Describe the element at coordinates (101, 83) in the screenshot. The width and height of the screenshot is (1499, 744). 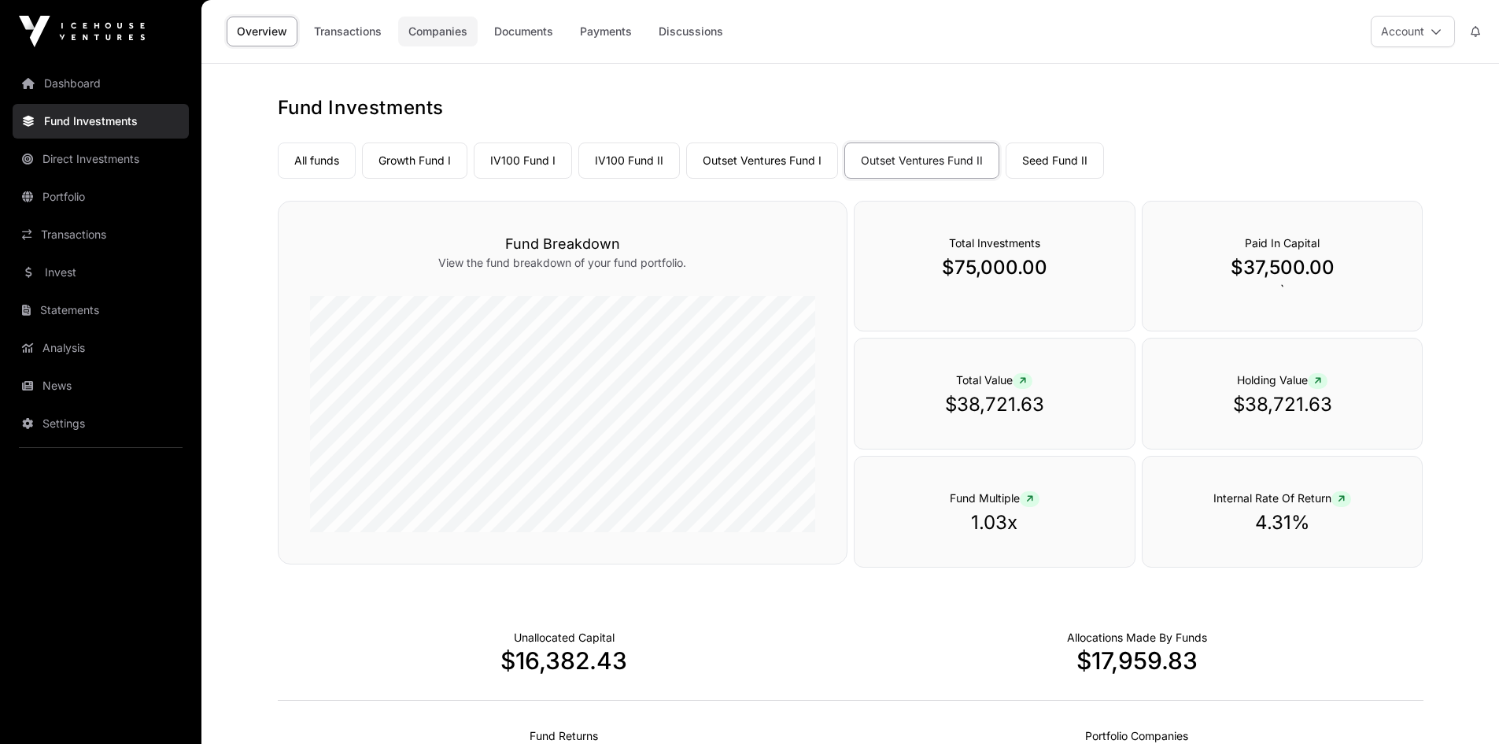
I see `a: Dashboard` at that location.